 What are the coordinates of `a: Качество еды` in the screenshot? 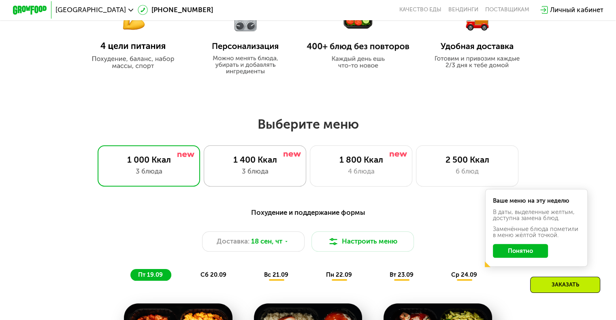 It's located at (420, 10).